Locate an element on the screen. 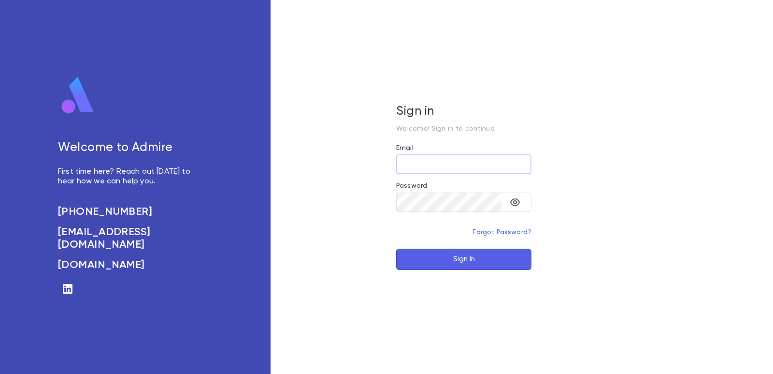  a: Forgot Password? is located at coordinates (502, 232).